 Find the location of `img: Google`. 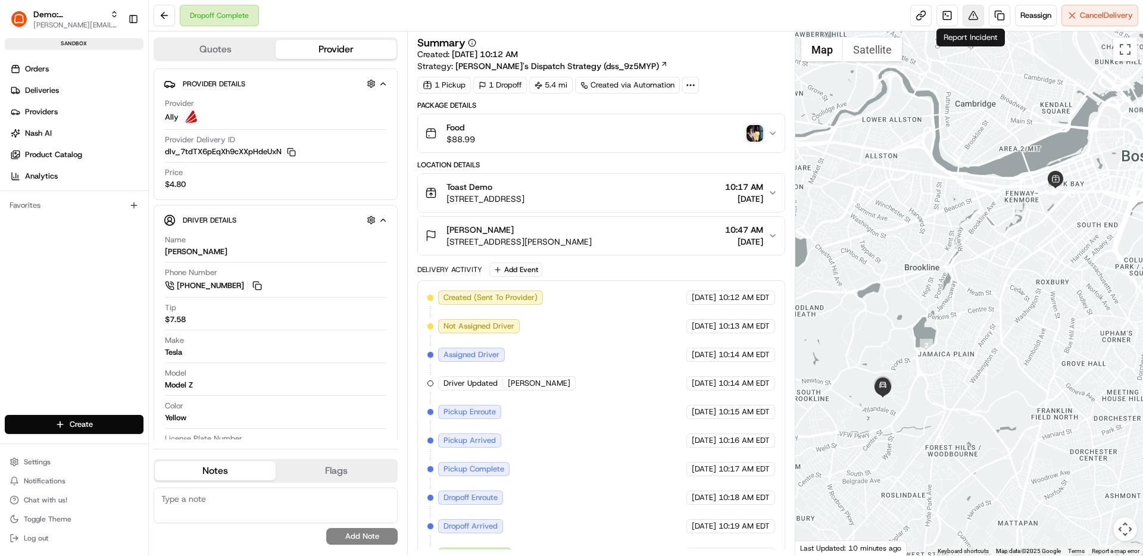

img: Google is located at coordinates (818, 548).